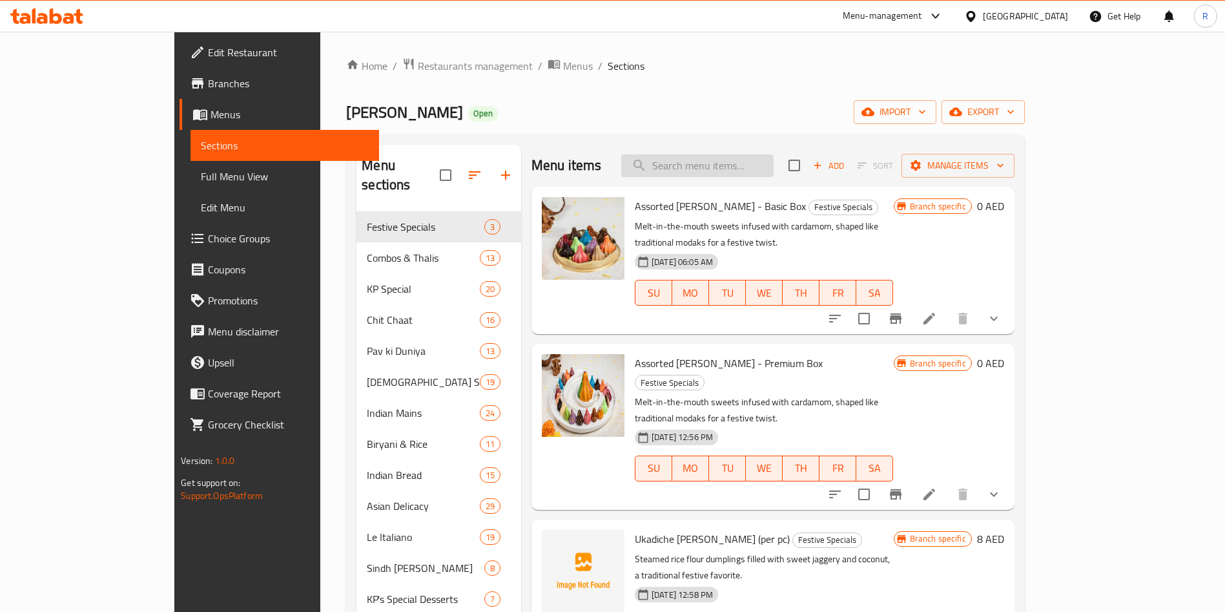  I want to click on div: Combos & Thalis, so click(423, 258).